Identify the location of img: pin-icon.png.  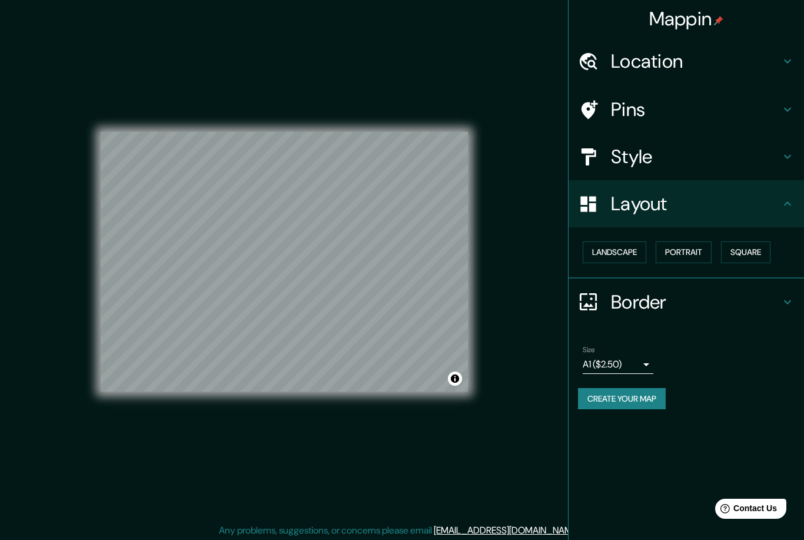
(719, 21).